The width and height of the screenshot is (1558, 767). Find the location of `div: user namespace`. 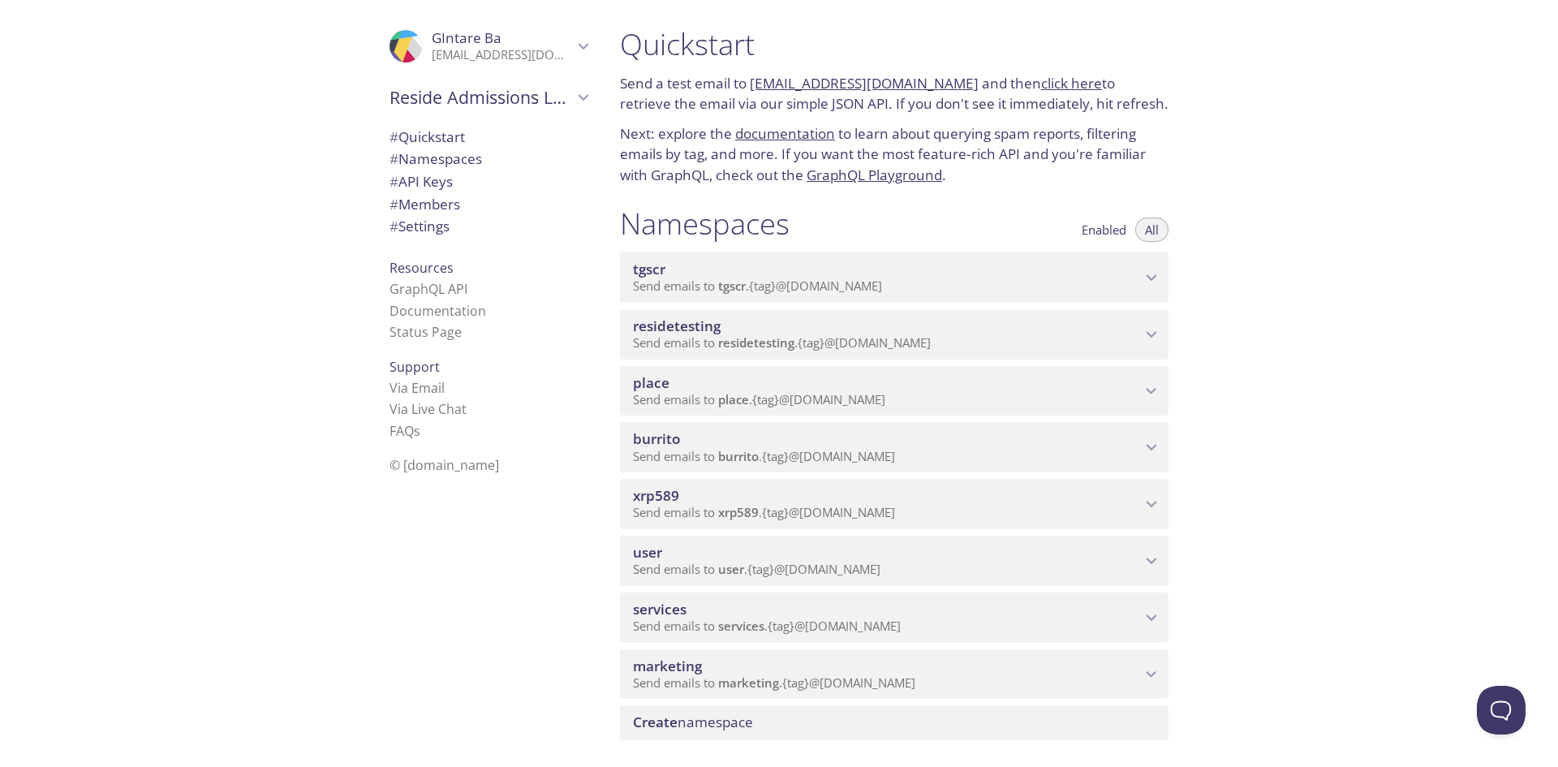

div: user namespace is located at coordinates (894, 561).